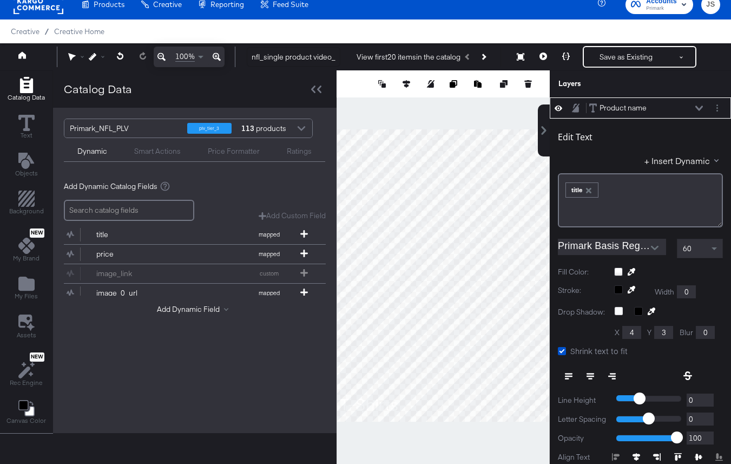  What do you see at coordinates (623, 108) in the screenshot?
I see `div: Product name` at bounding box center [623, 108].